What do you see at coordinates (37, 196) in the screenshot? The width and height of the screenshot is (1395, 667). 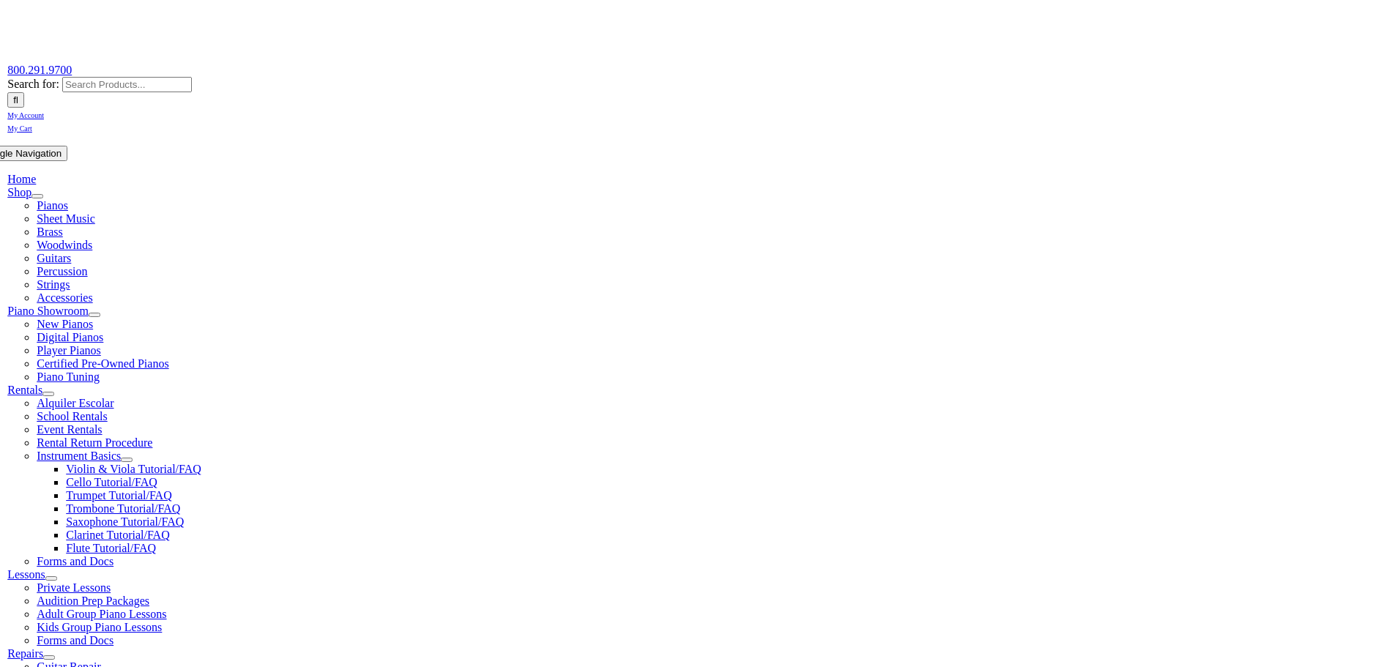 I see `button: Open submenu of Shop` at bounding box center [37, 196].